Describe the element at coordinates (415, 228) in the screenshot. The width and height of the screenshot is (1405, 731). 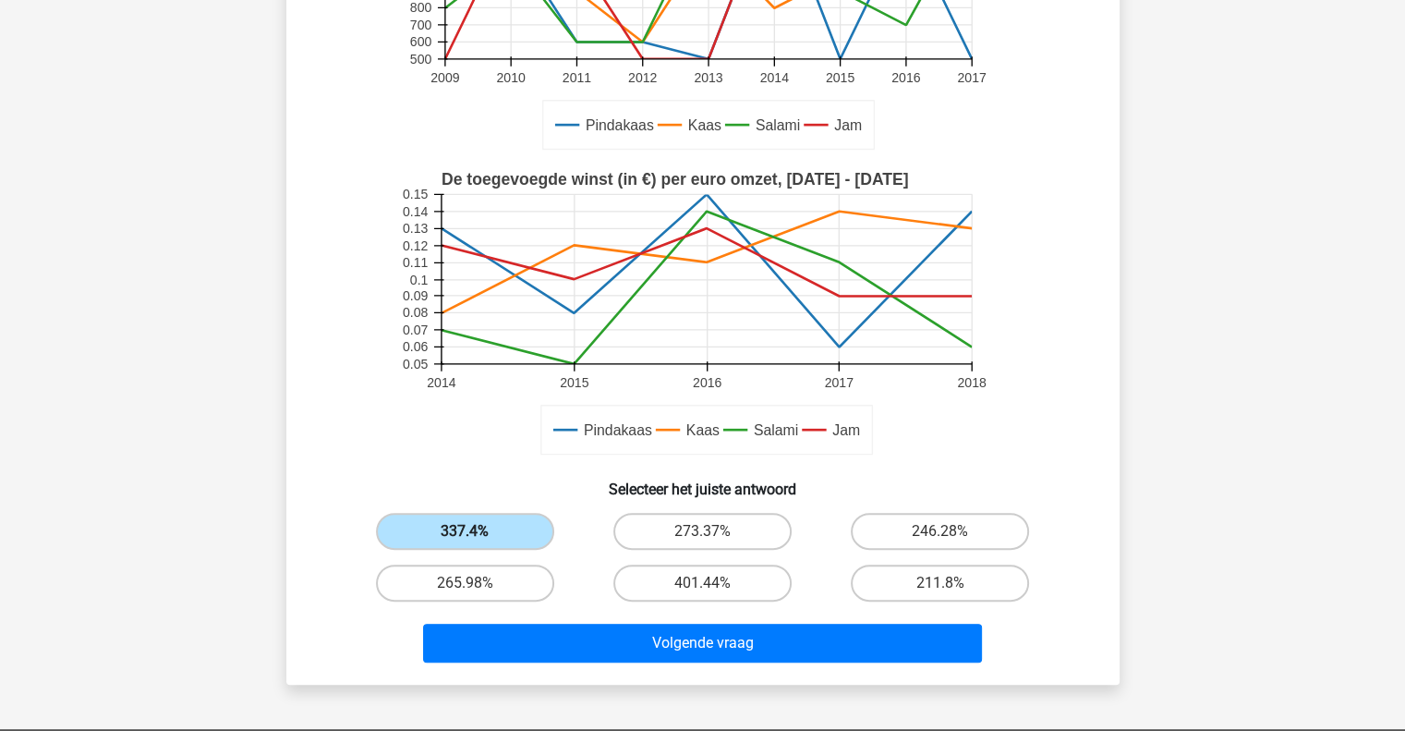
I see `text: 0.13` at that location.